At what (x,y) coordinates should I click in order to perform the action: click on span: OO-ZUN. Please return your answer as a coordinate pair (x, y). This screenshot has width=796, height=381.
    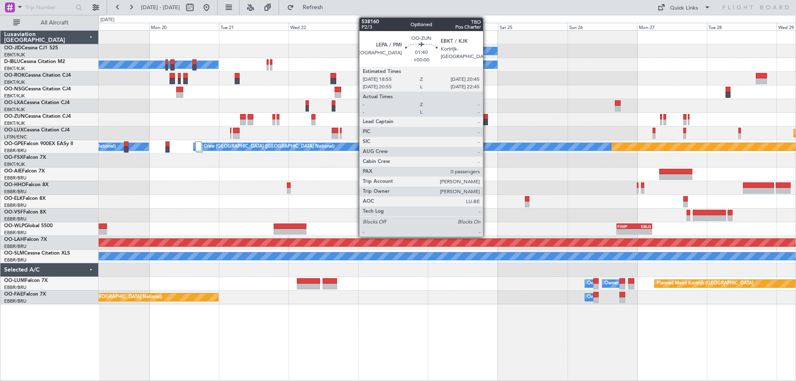
    Looking at the image, I should click on (15, 116).